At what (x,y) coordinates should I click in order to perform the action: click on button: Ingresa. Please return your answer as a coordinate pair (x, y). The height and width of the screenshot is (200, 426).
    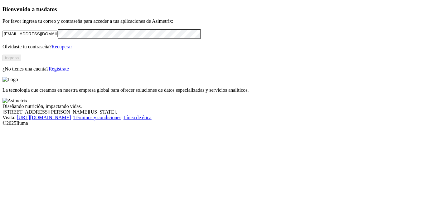
    Looking at the image, I should click on (12, 58).